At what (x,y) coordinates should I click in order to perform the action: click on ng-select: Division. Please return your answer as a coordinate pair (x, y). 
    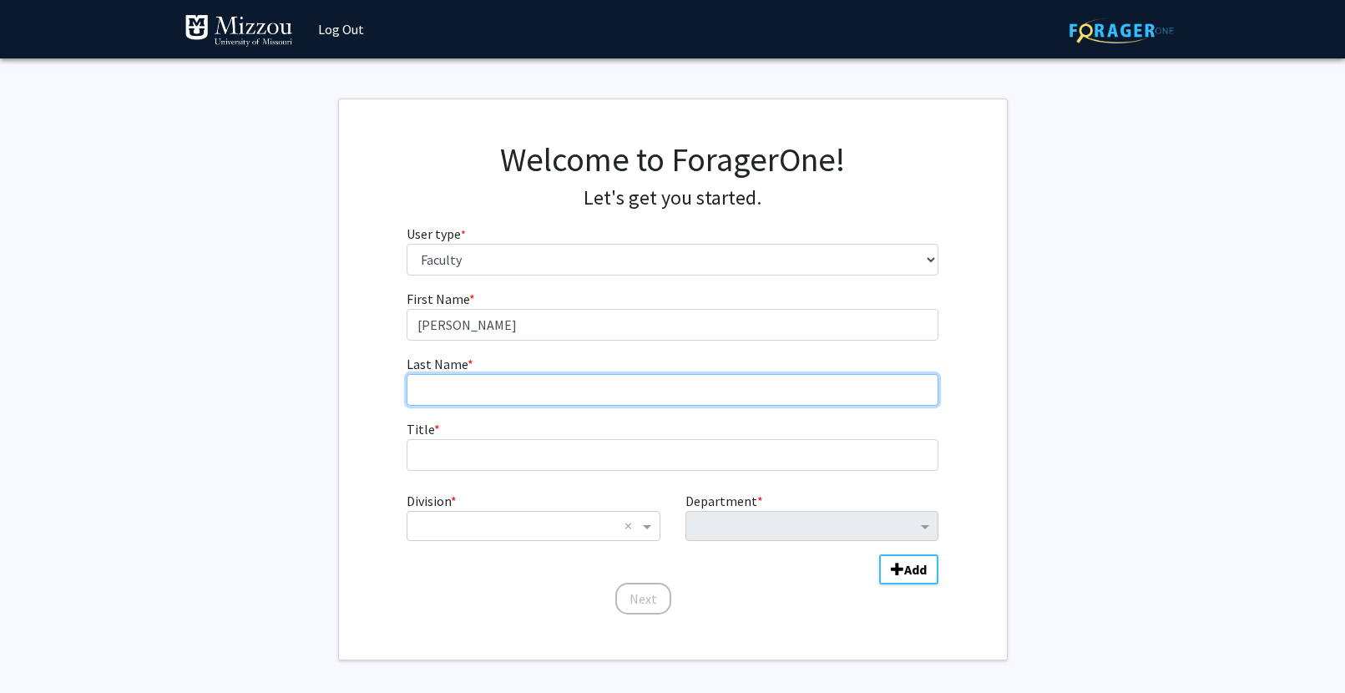
    Looking at the image, I should click on (533, 526).